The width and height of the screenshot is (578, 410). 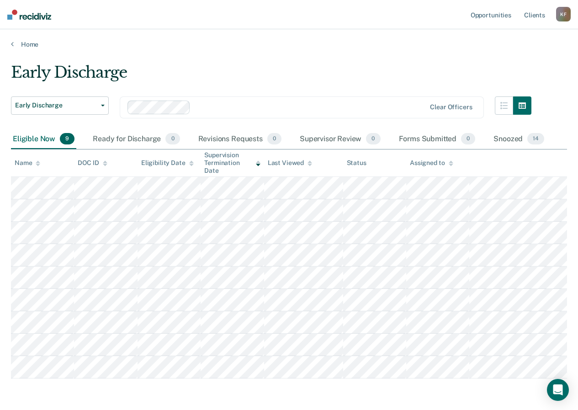 What do you see at coordinates (289, 44) in the screenshot?
I see `a: Home` at bounding box center [289, 44].